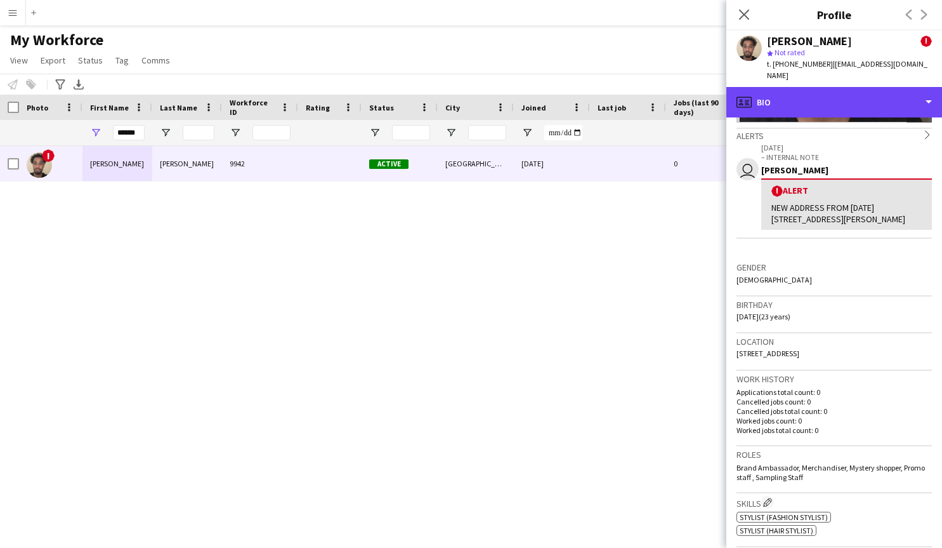 This screenshot has height=548, width=942. What do you see at coordinates (834, 411) in the screenshot?
I see `p: Cancelled jobs total count: 0` at bounding box center [834, 411].